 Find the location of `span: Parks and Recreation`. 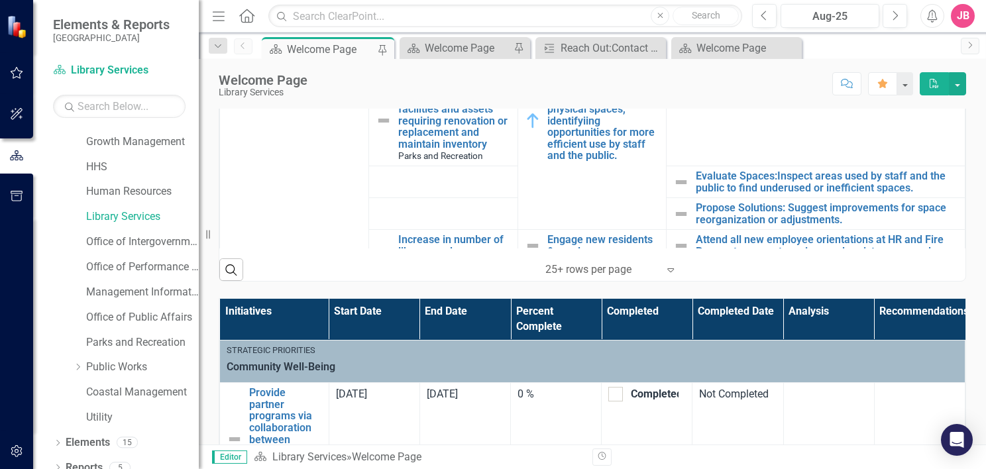

span: Parks and Recreation is located at coordinates (441, 156).